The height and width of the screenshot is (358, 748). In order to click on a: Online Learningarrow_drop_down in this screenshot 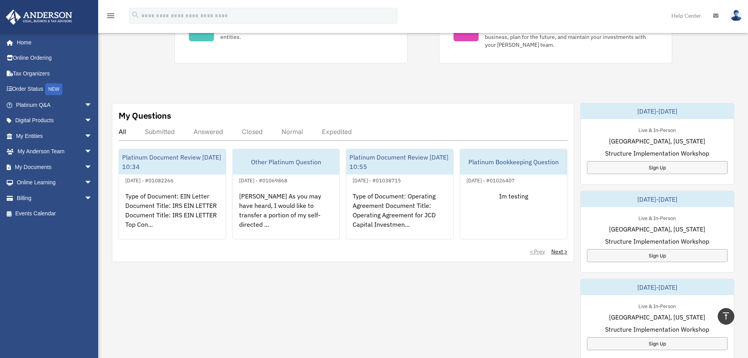, I will do `click(55, 182)`.